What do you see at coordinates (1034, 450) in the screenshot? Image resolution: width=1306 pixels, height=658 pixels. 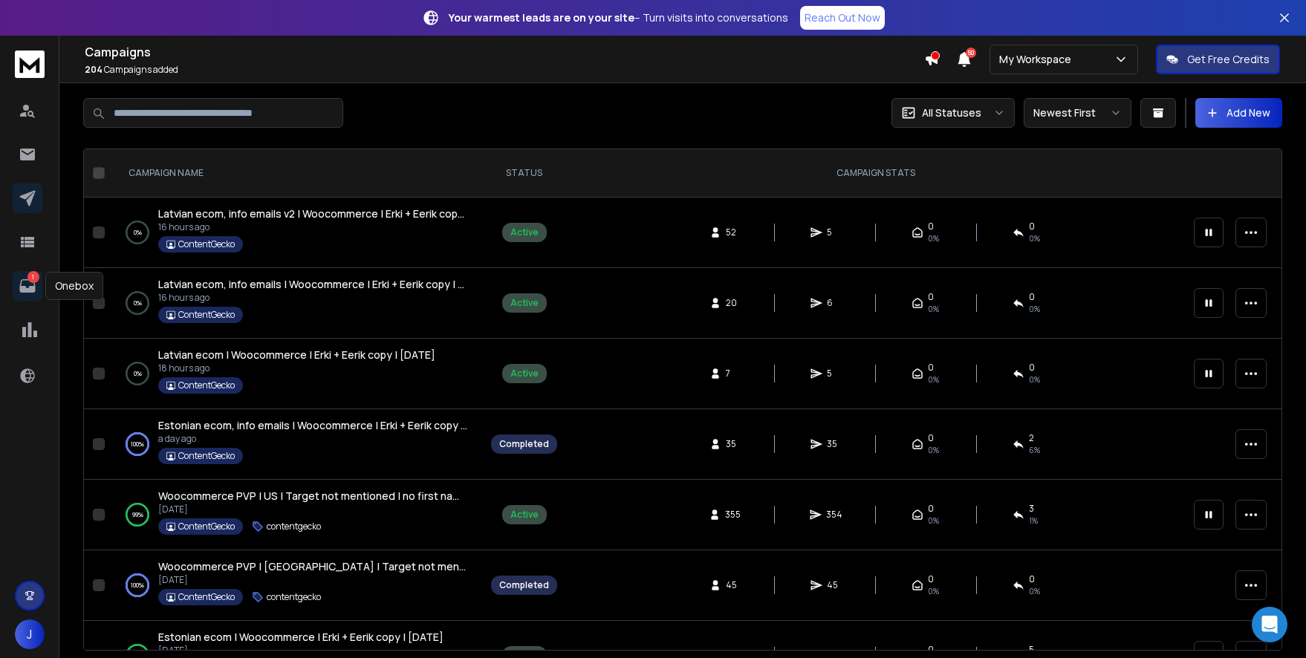 I see `span: 6 %` at bounding box center [1034, 450].